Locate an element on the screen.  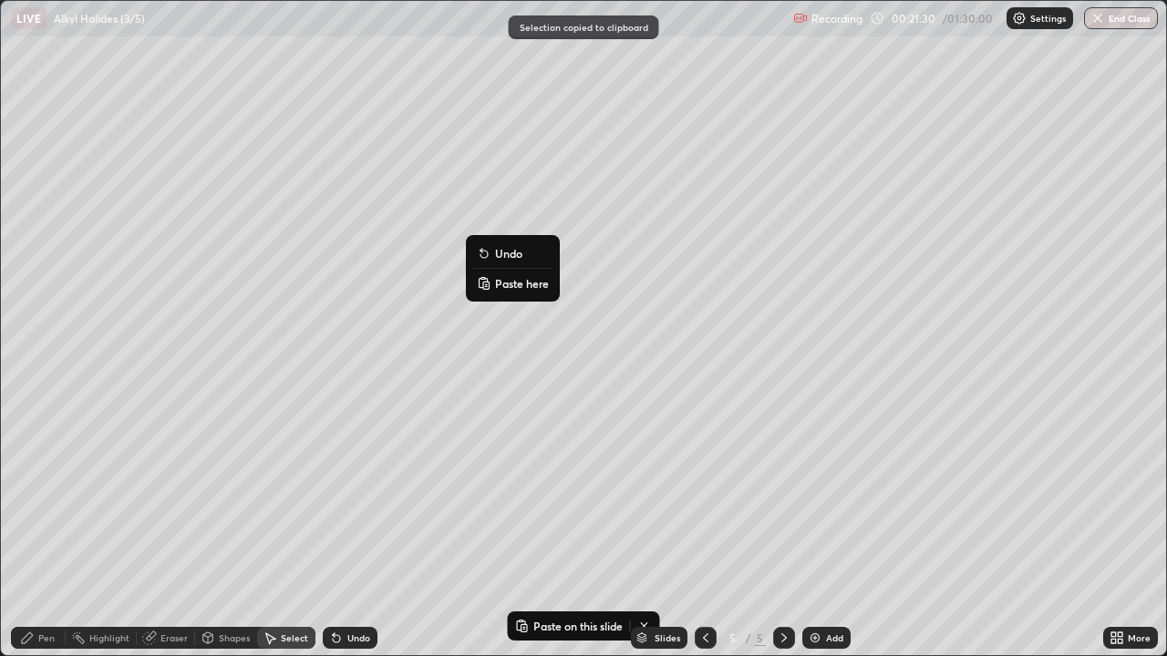
p: Recording is located at coordinates (837, 18).